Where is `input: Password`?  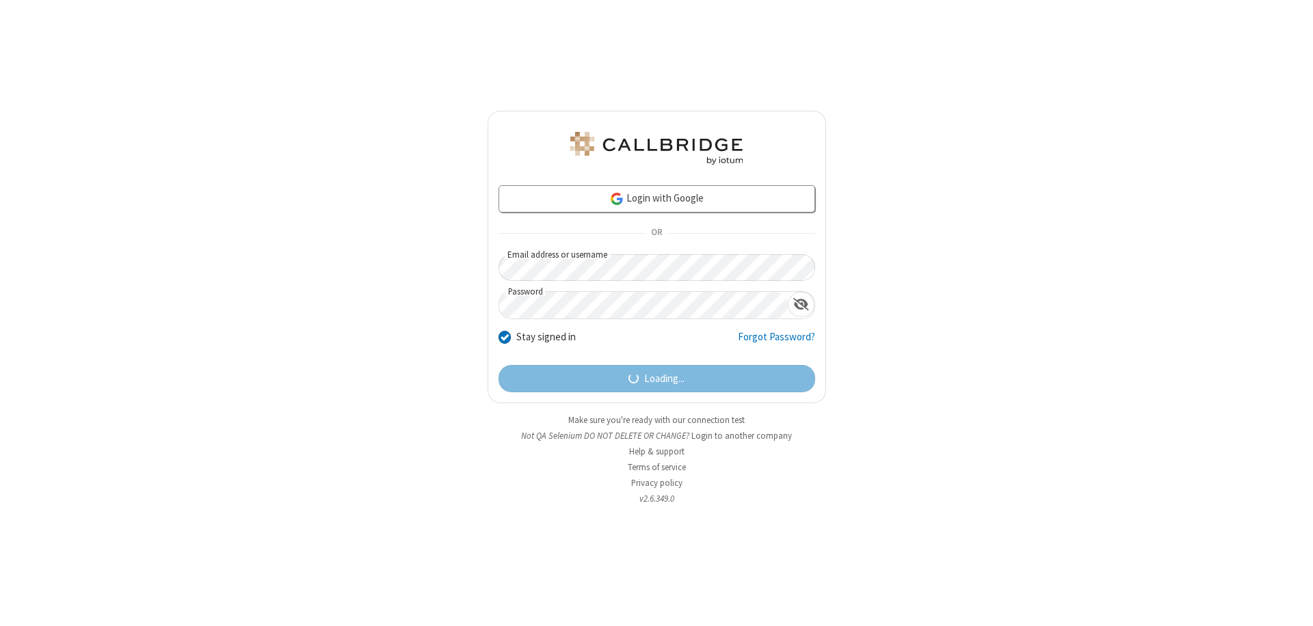 input: Password is located at coordinates (644, 305).